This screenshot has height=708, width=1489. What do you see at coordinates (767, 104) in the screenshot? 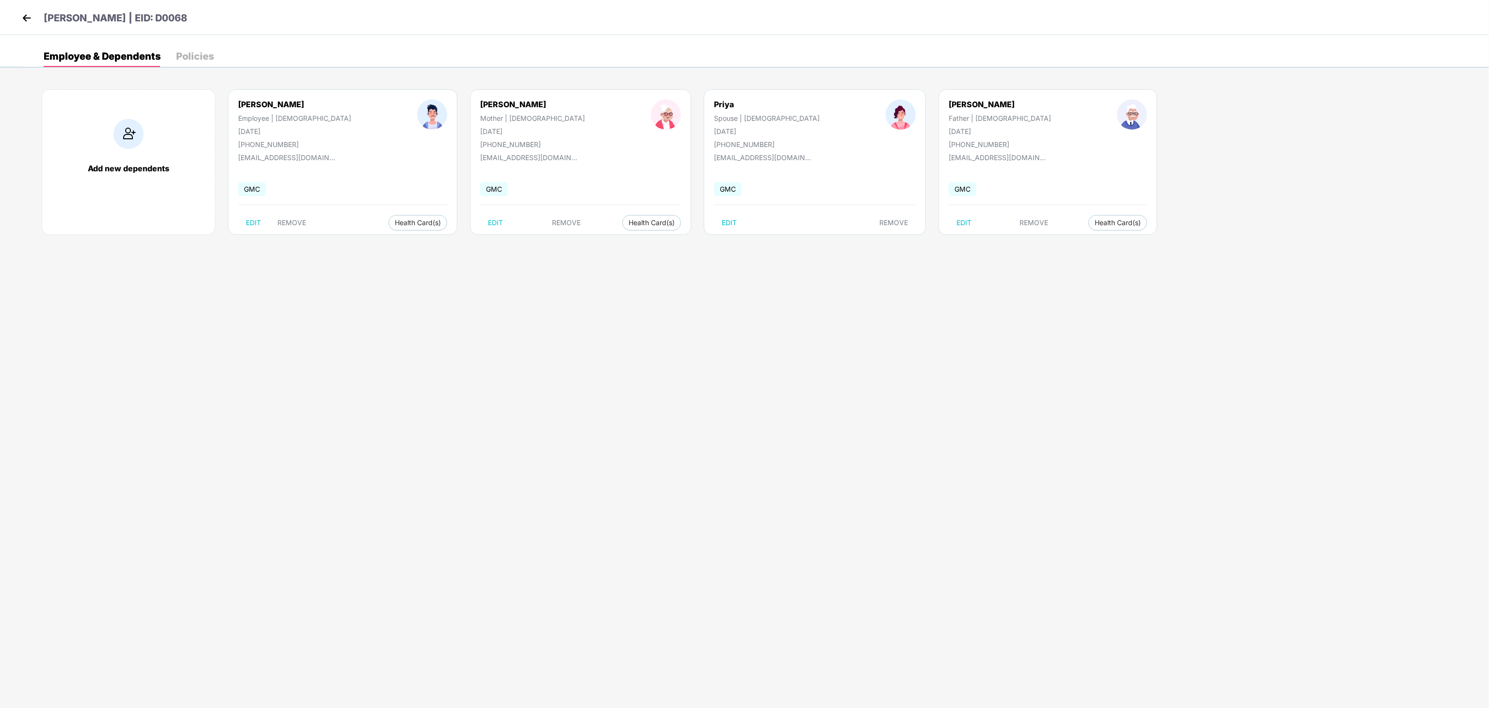
I see `div: Priya` at bounding box center [767, 104].